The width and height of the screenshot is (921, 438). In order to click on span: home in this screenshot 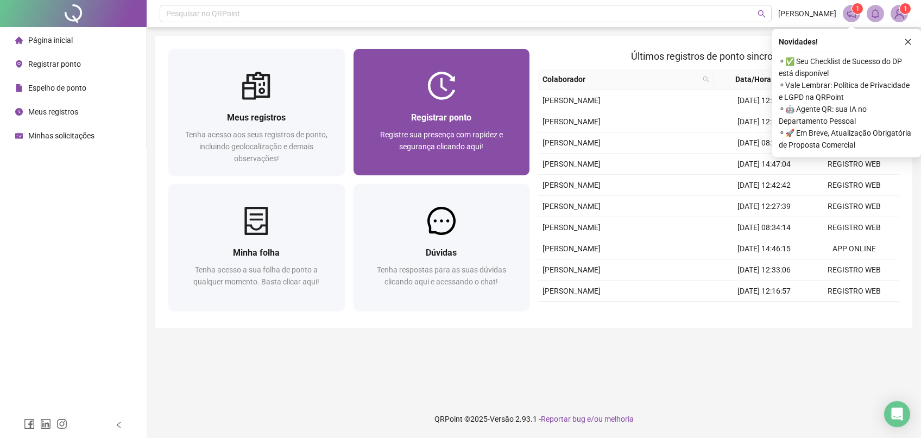, I will do `click(19, 40)`.